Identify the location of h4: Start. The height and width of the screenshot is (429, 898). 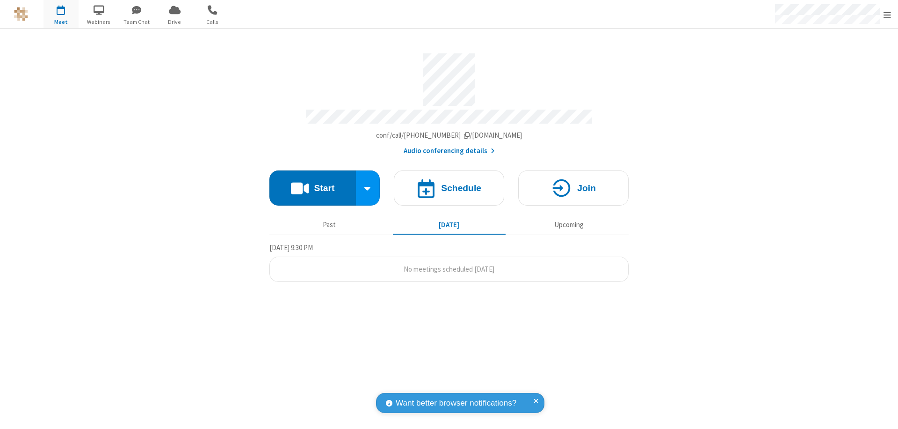
(324, 188).